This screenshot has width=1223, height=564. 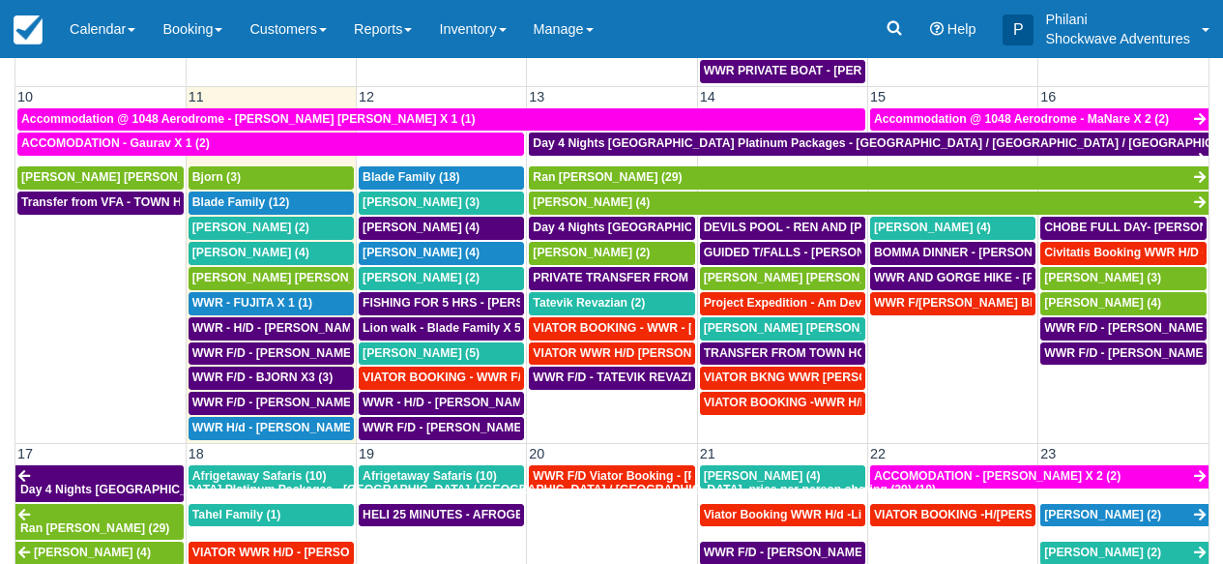 I want to click on span: HELI 25 MINUTES - AFROGETAWAY SAFARIS X5 (5), so click(x=508, y=514).